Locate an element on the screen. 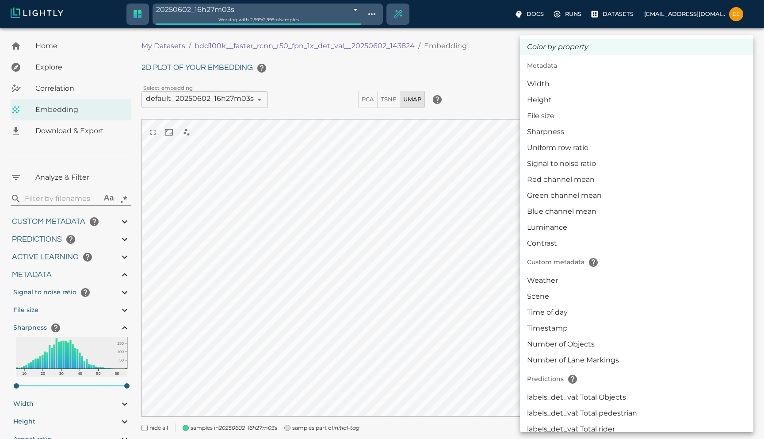  li: Green channel mean is located at coordinates (637, 195).